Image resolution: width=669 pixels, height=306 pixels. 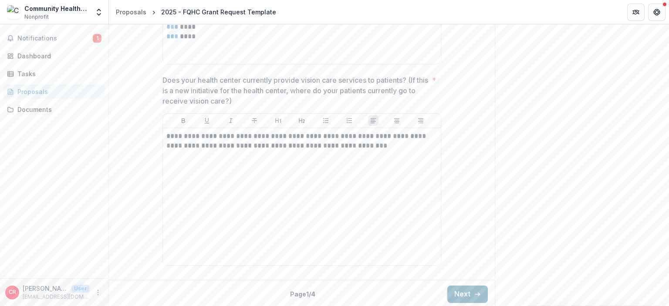 I want to click on button: Align Left, so click(x=373, y=121).